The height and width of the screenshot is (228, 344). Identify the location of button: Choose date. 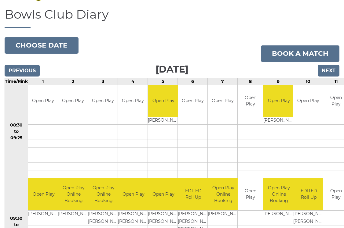
(42, 45).